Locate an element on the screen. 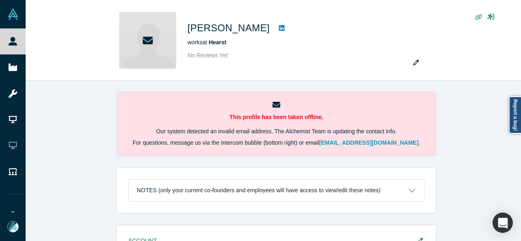 The image size is (521, 241). a: Report a bug! is located at coordinates (515, 115).